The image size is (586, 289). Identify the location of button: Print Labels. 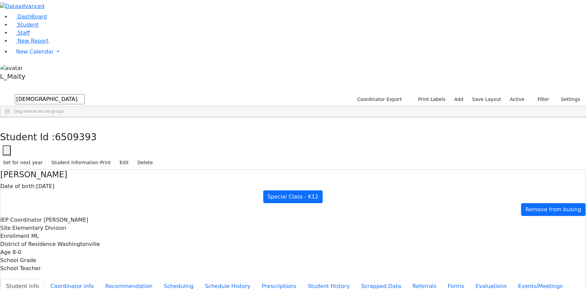
(430, 99).